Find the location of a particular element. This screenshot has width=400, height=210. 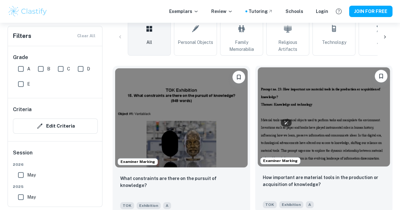

span: Family Memorabilia is located at coordinates (242, 46).